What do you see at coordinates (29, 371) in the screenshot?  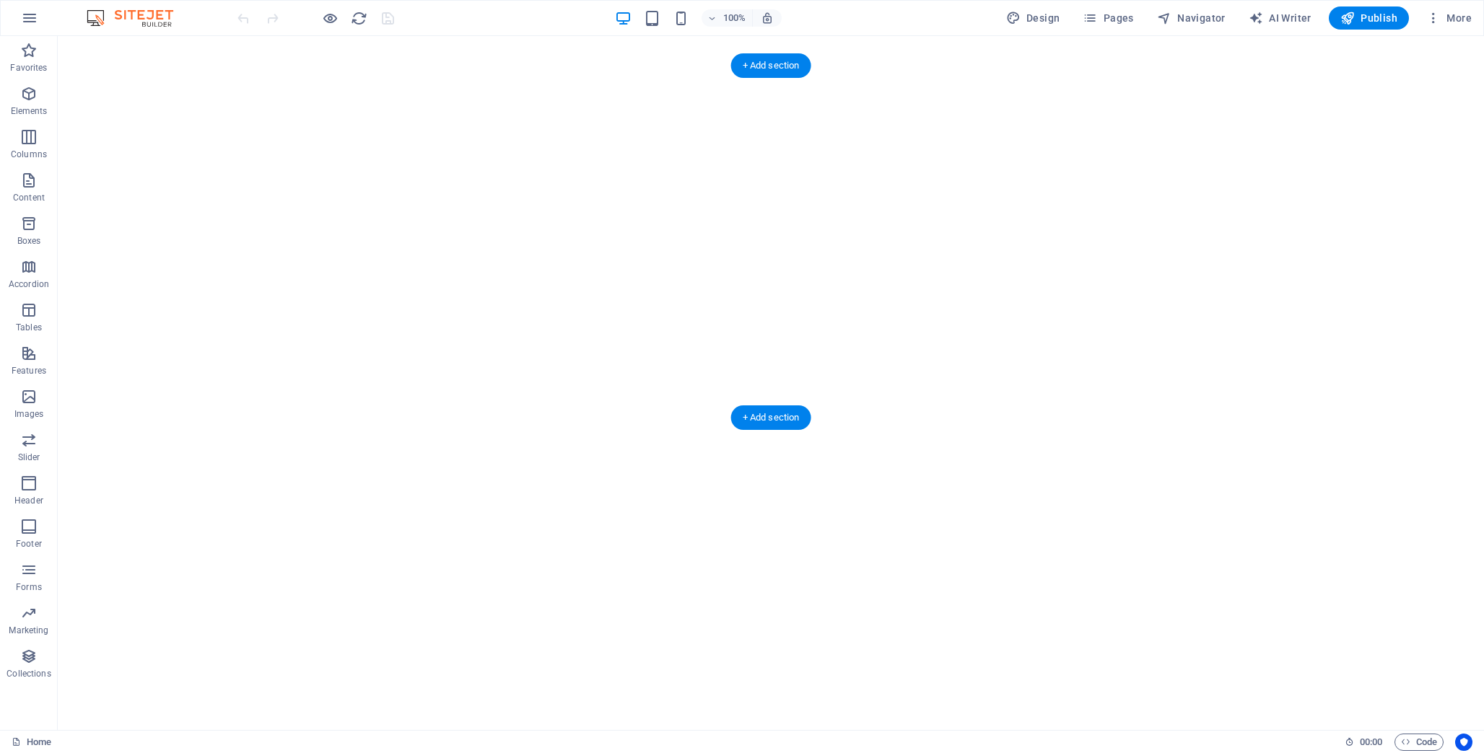 I see `p: Features` at bounding box center [29, 371].